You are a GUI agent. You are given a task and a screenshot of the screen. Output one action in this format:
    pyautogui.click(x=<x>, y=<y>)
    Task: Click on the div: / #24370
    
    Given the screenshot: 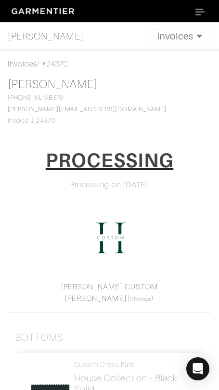 What is the action you would take?
    pyautogui.click(x=109, y=64)
    